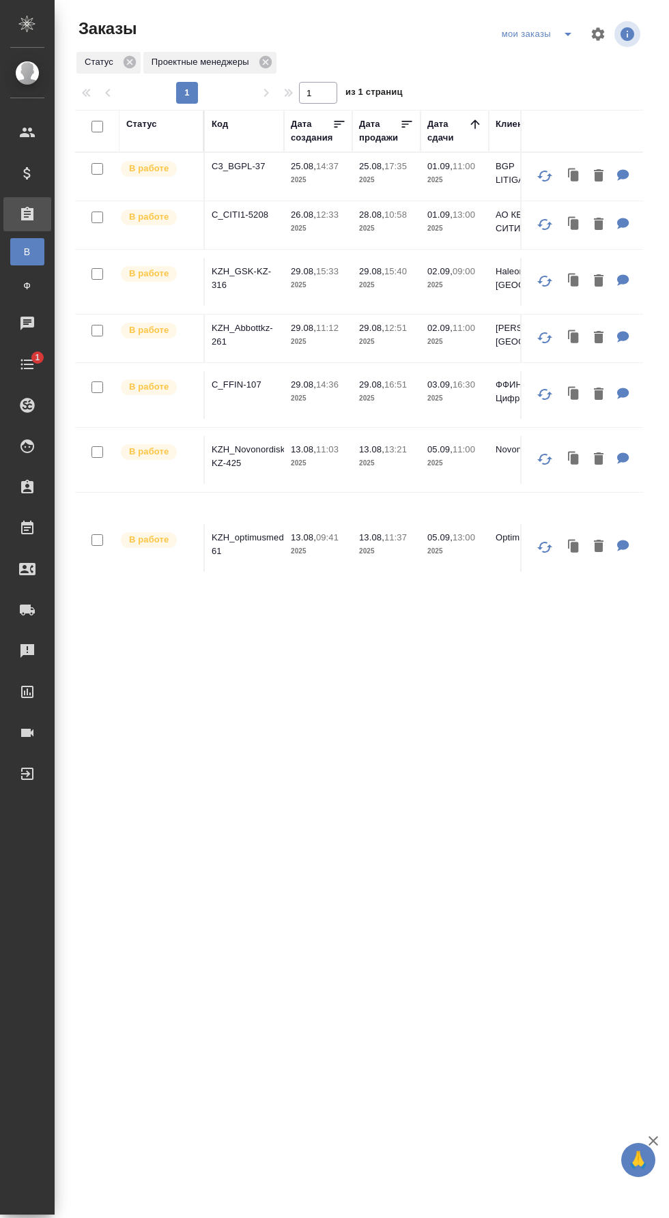 This screenshot has width=669, height=1218. I want to click on span: Ф, so click(27, 286).